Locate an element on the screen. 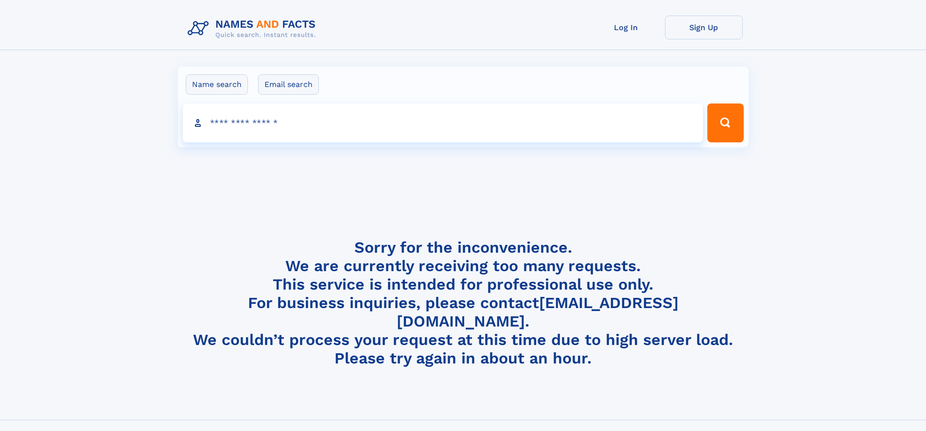  a: Sign Up is located at coordinates (704, 27).